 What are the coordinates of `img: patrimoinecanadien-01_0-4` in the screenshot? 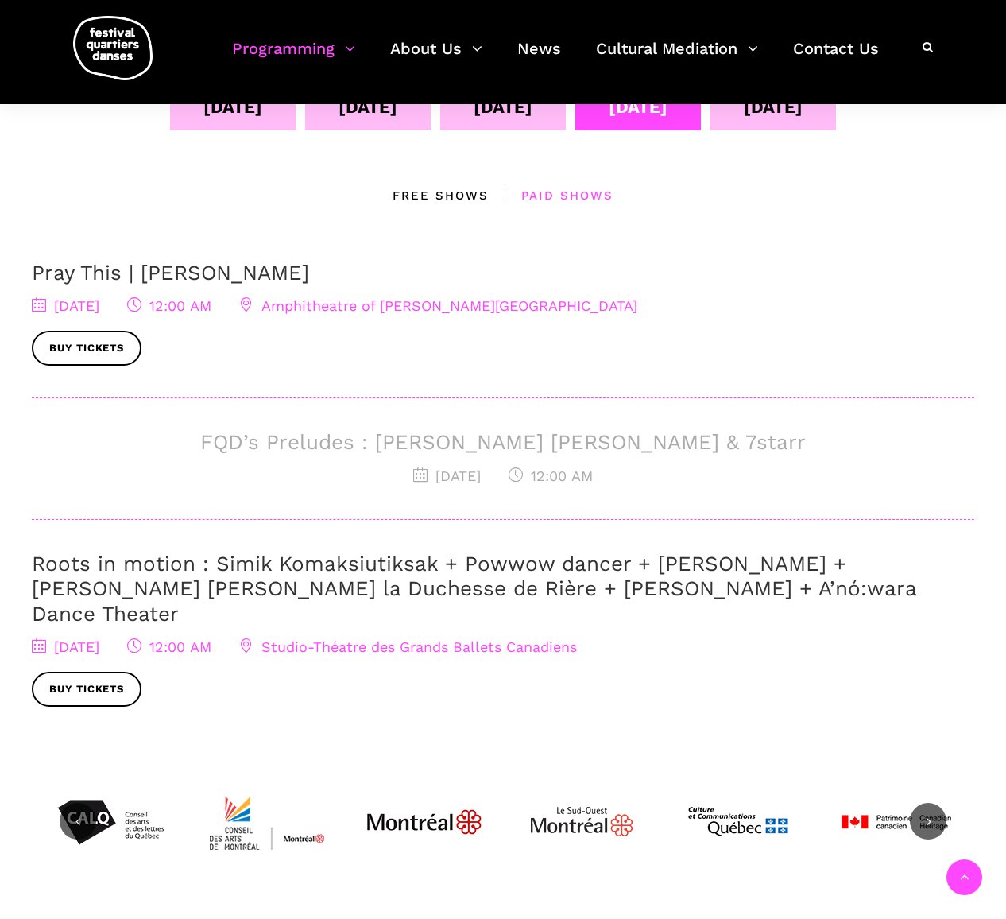 It's located at (896, 822).